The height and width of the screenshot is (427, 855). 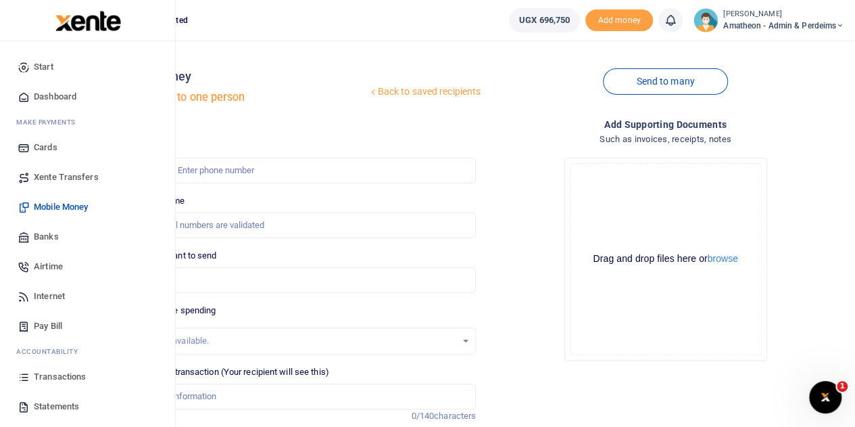 What do you see at coordinates (87, 326) in the screenshot?
I see `a: Pay Bill` at bounding box center [87, 326].